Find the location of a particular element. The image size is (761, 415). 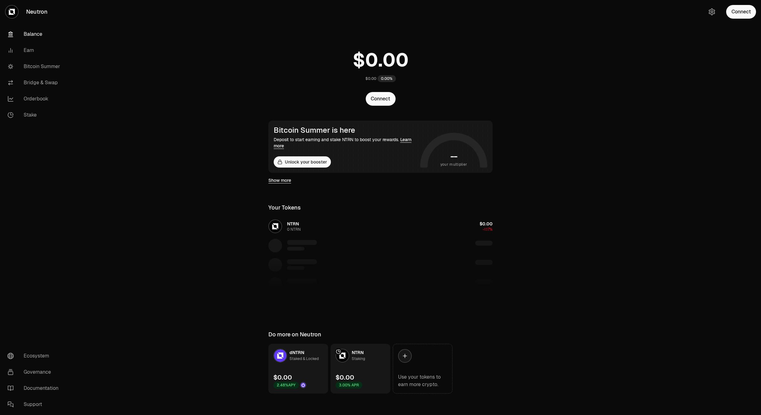

div: 3.00% APR is located at coordinates (349, 385).